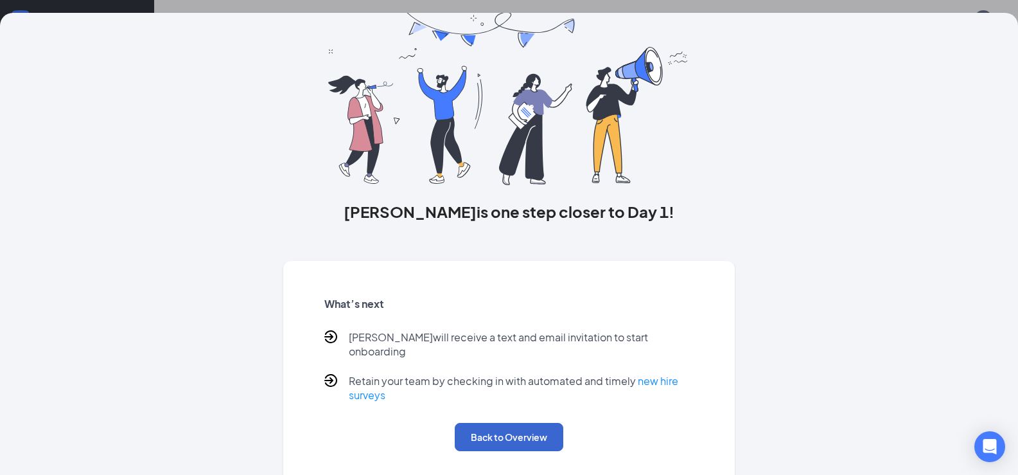  What do you see at coordinates (990, 446) in the screenshot?
I see `div: Open Intercom Messenger` at bounding box center [990, 446].